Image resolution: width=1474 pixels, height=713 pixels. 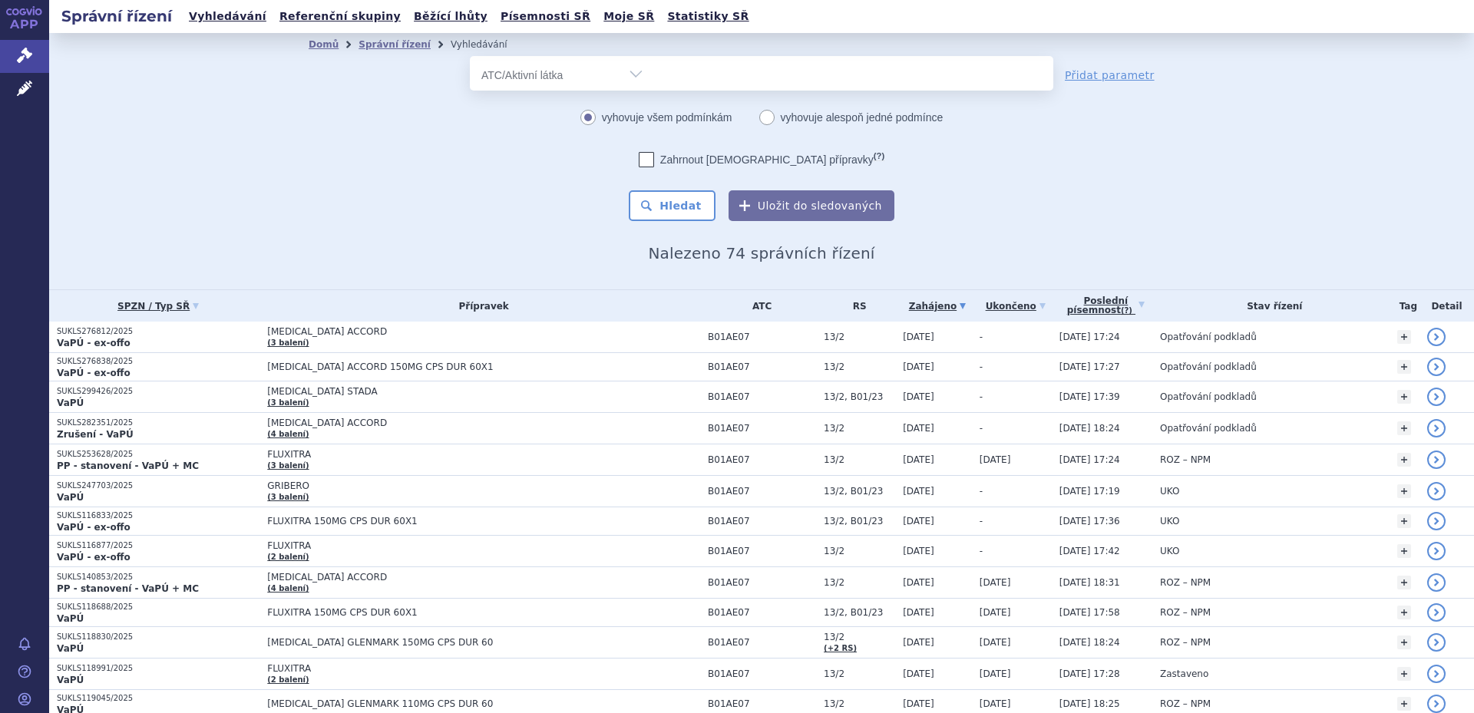 What do you see at coordinates (94, 343) in the screenshot?
I see `strong: VaPÚ - ex-offo` at bounding box center [94, 343].